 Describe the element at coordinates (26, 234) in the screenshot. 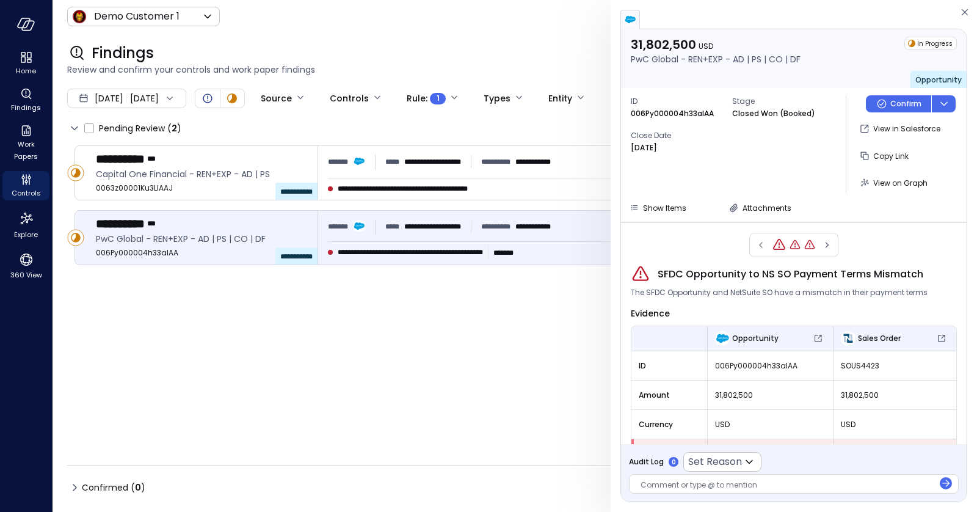

I see `span: Explore` at that location.